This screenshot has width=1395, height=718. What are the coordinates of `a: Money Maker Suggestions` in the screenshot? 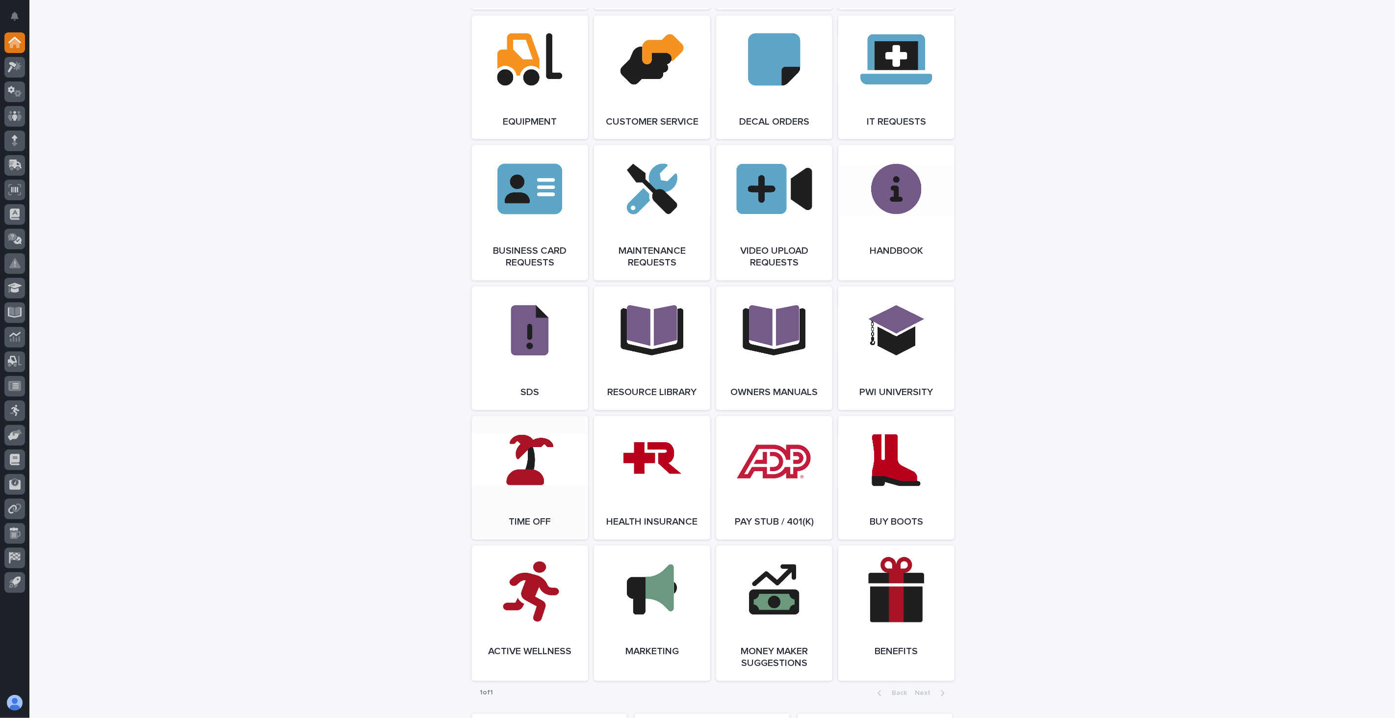 It's located at (774, 613).